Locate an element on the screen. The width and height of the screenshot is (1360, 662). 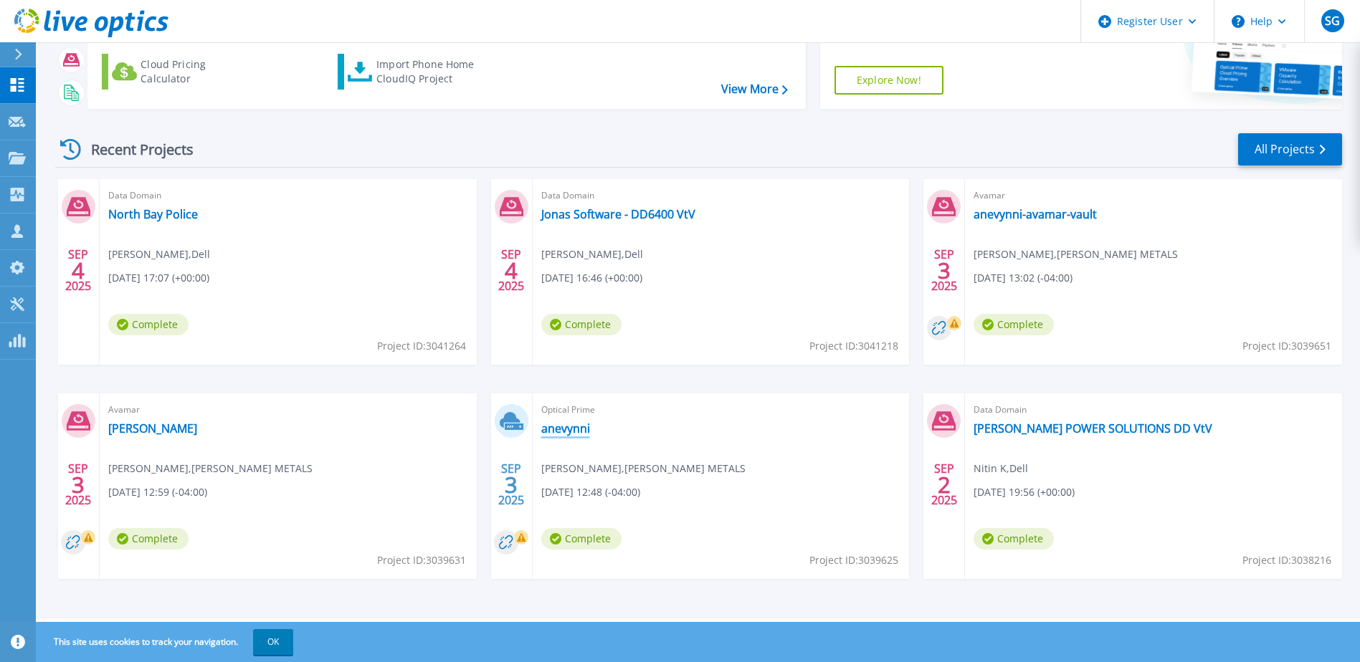
span: Project ID: 3039651 is located at coordinates (1286, 346).